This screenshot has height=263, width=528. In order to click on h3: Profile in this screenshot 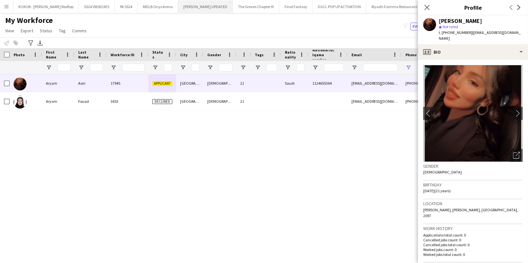, I will do `click(473, 7)`.